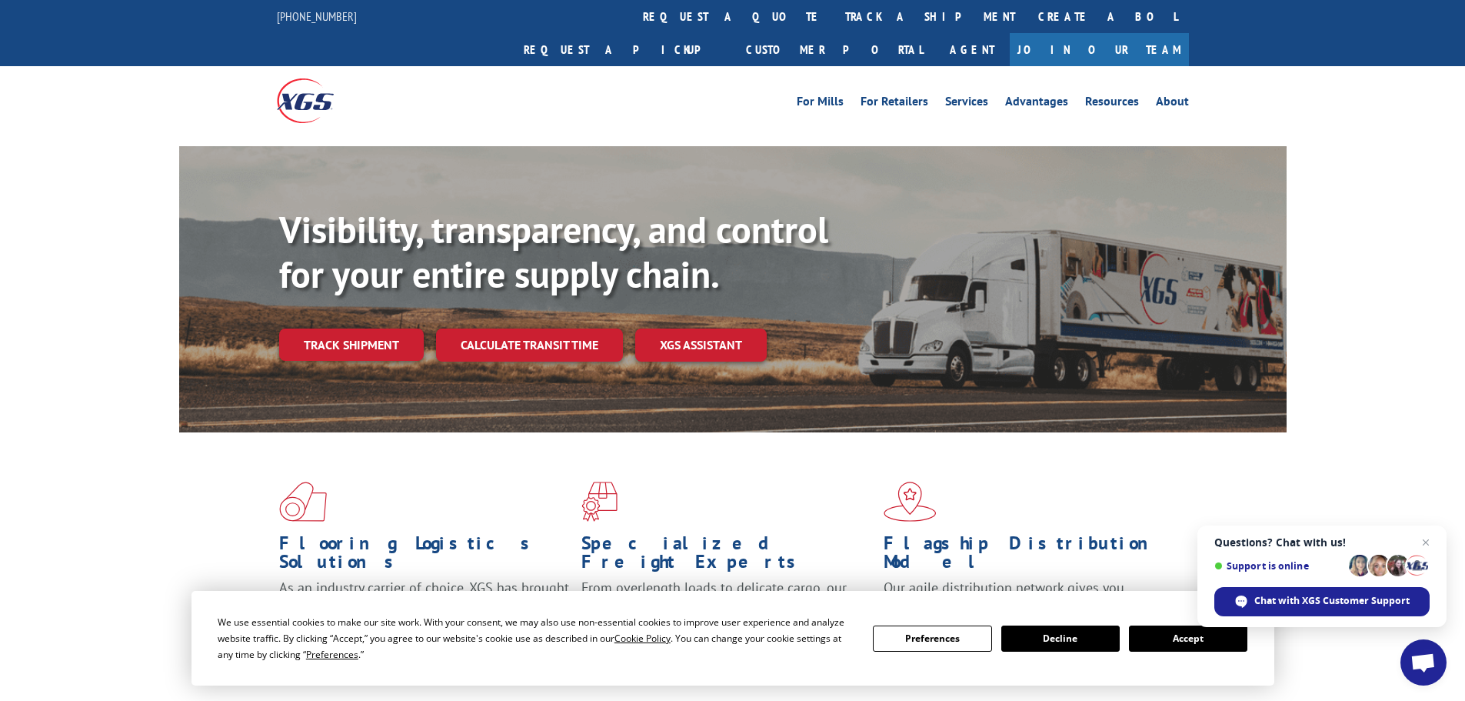 This screenshot has width=1465, height=701. Describe the element at coordinates (303, 501) in the screenshot. I see `img: xgs-icon-total-supply-chain-intelligence-red` at that location.